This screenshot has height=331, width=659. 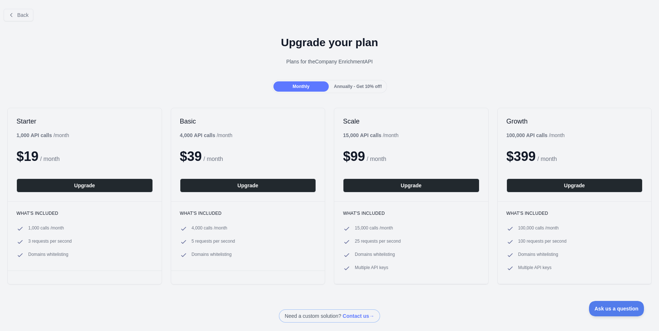 I want to click on h2: Scale, so click(x=411, y=121).